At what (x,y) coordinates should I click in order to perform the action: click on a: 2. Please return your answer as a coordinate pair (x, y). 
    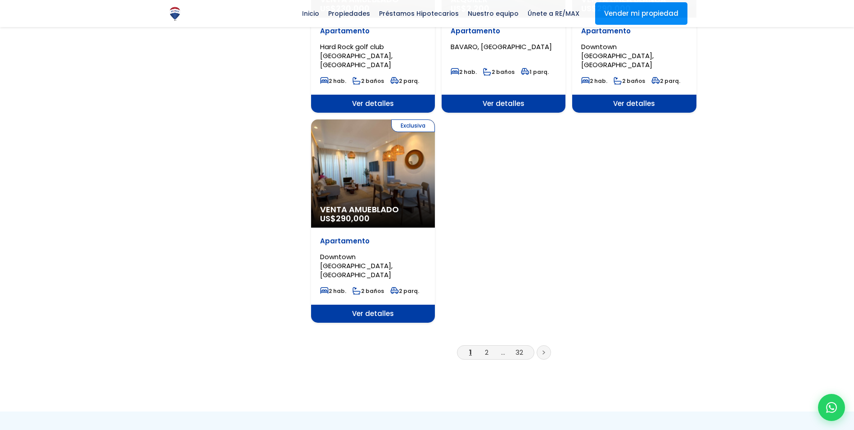
    Looking at the image, I should click on (487, 352).